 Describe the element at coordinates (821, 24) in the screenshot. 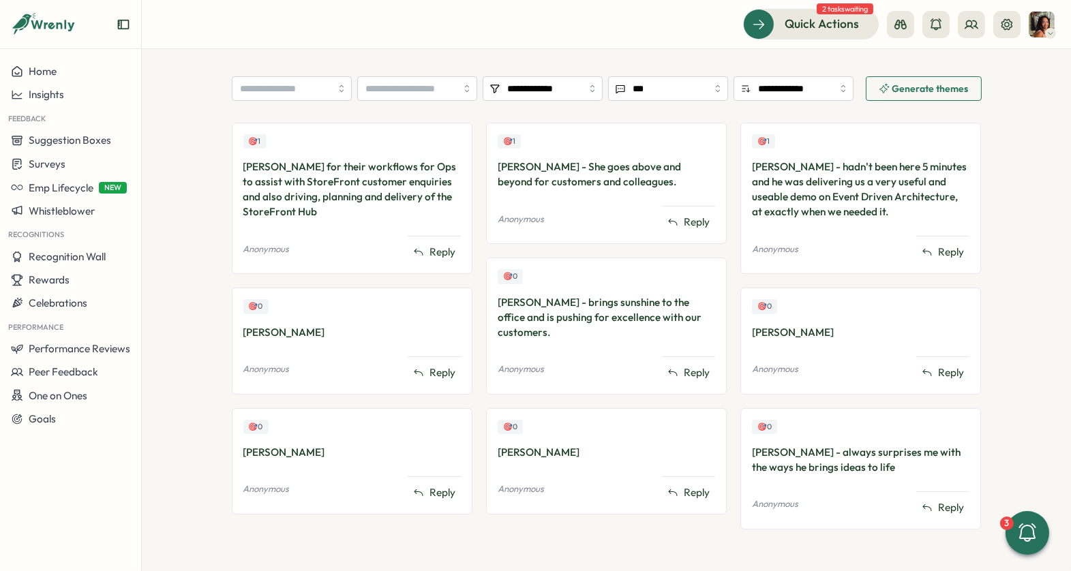

I see `span: Quick Actions` at that location.